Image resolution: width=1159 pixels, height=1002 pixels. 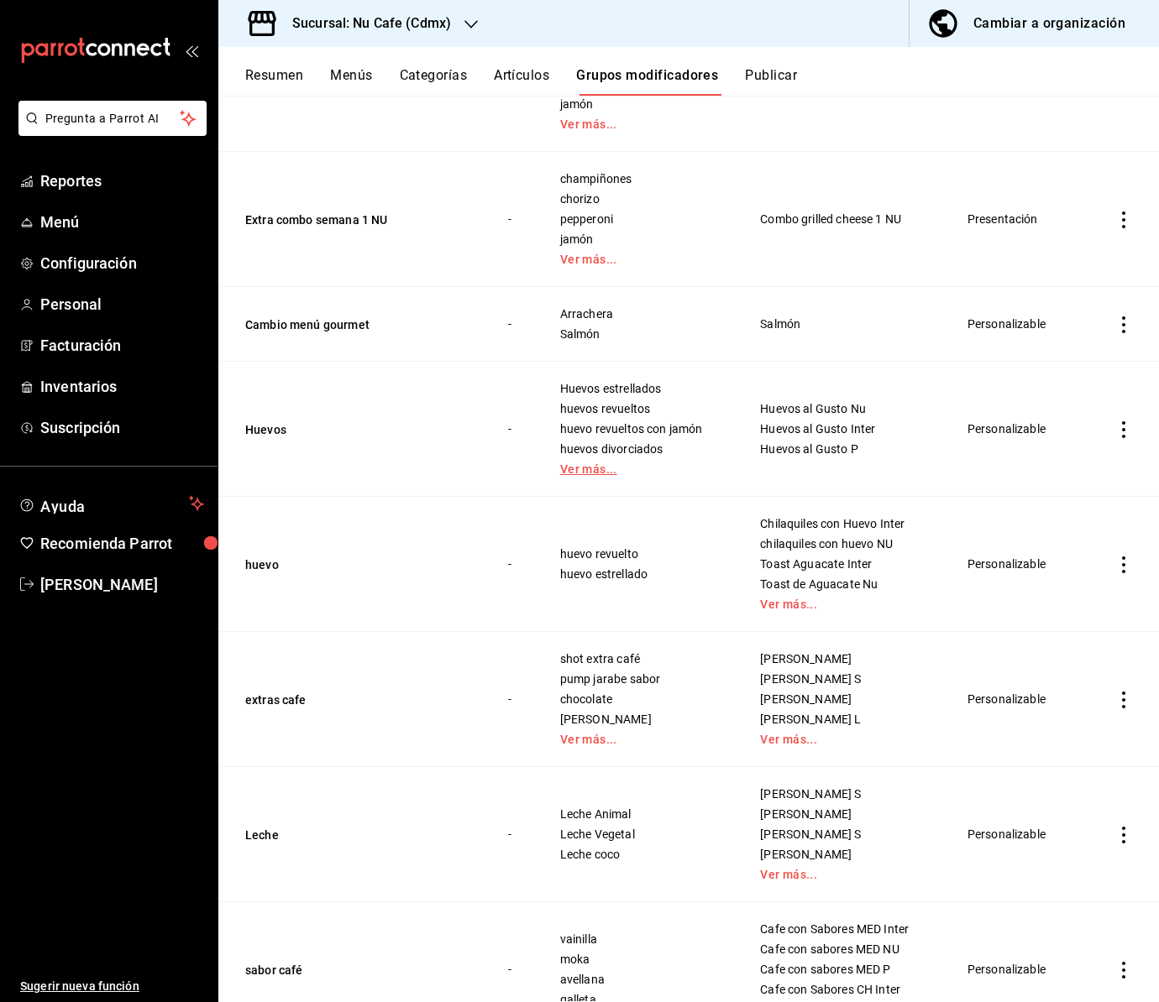 I want to click on span: Huevos al Gusto Nu, so click(x=843, y=409).